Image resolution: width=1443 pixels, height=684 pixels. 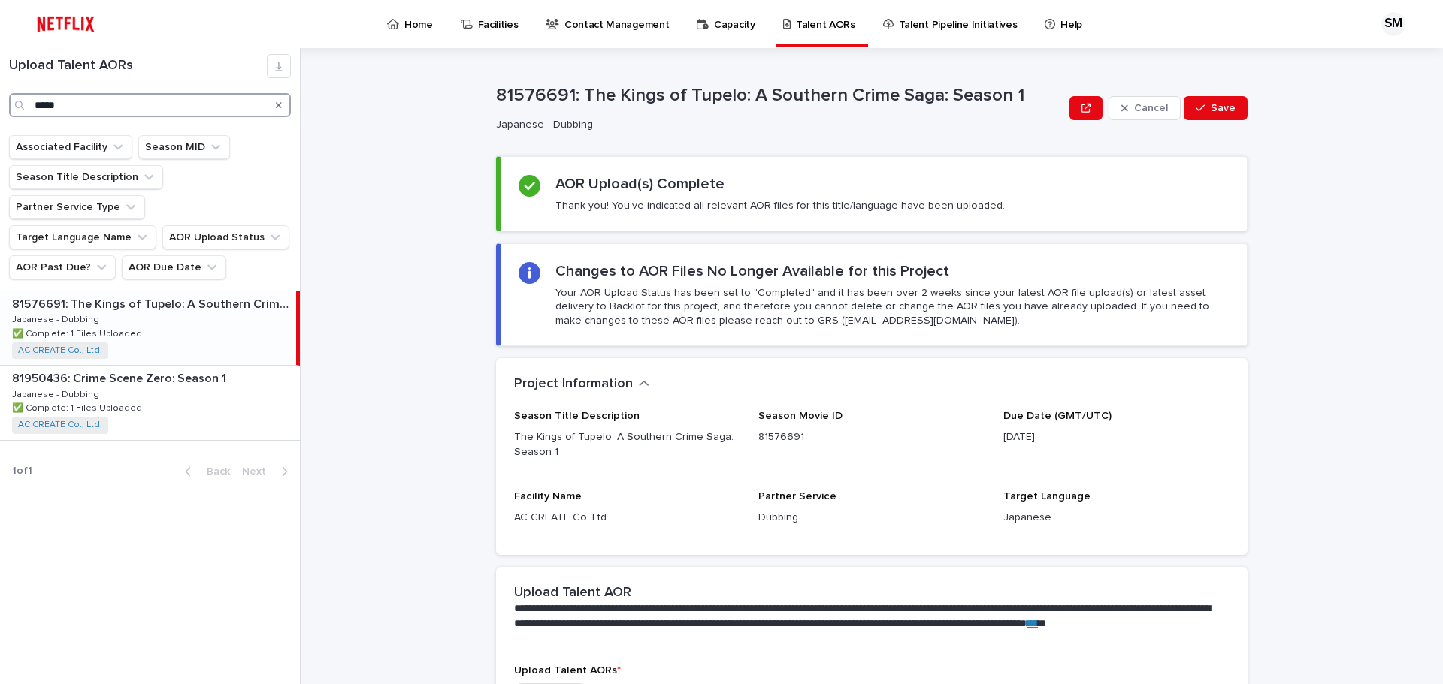 What do you see at coordinates (1057, 416) in the screenshot?
I see `span: Due Date (GMT/UTC)` at bounding box center [1057, 416].